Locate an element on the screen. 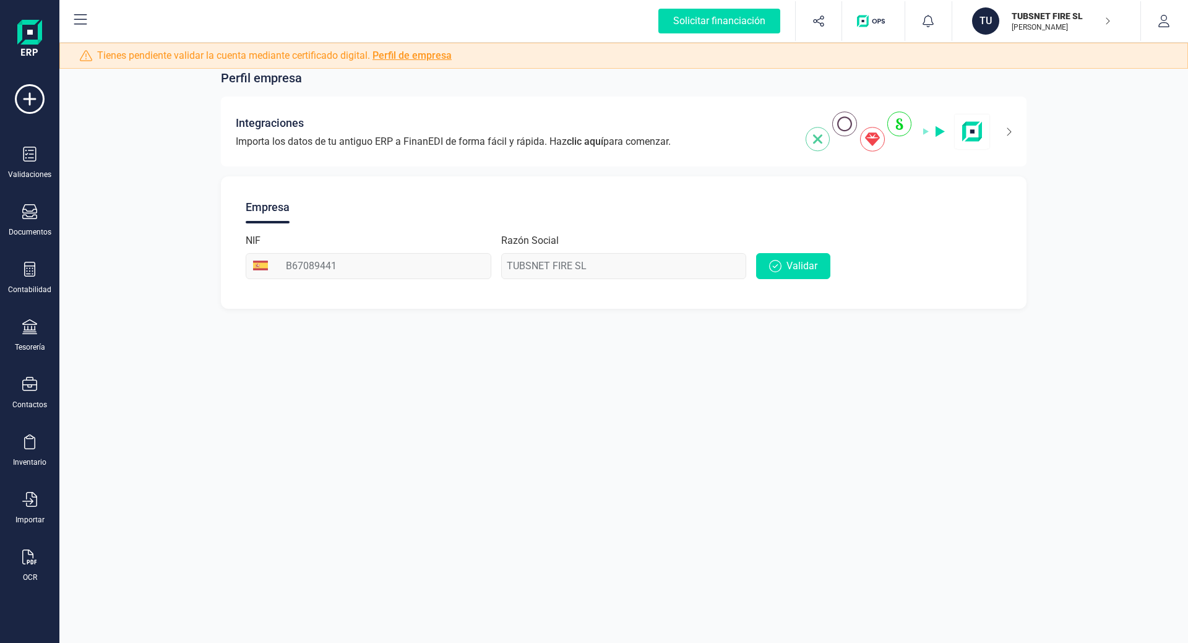 The height and width of the screenshot is (643, 1188). div: TU is located at coordinates (986, 21).